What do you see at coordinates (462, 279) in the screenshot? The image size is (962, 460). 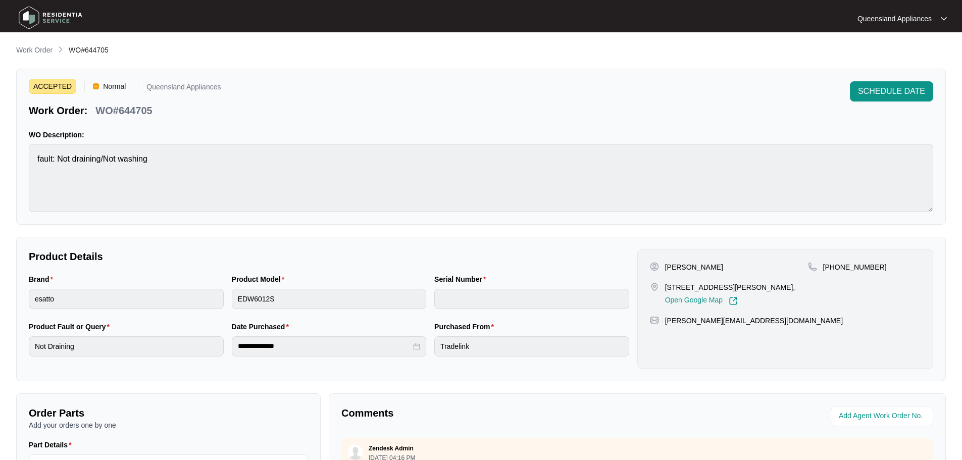 I see `label: Serial Number` at bounding box center [462, 279].